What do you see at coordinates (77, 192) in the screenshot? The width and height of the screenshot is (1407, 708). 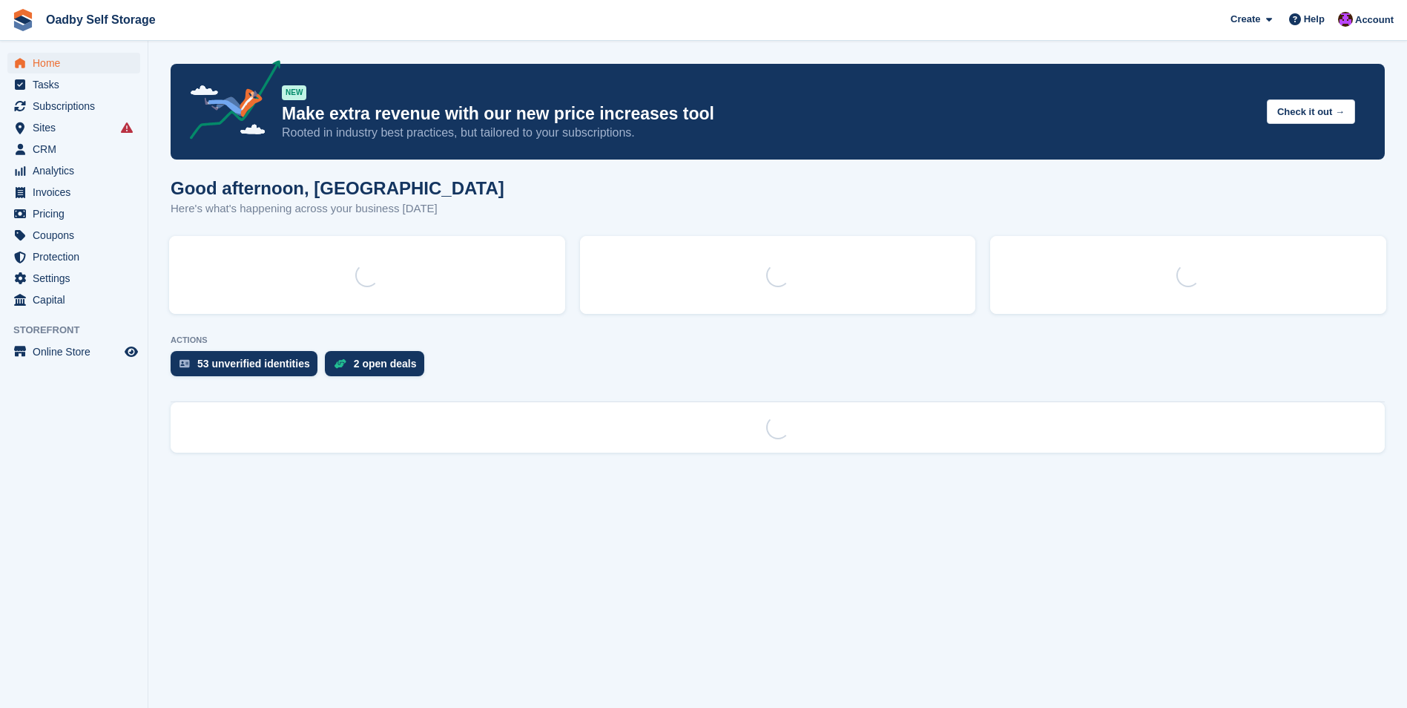 I see `span: Invoices` at bounding box center [77, 192].